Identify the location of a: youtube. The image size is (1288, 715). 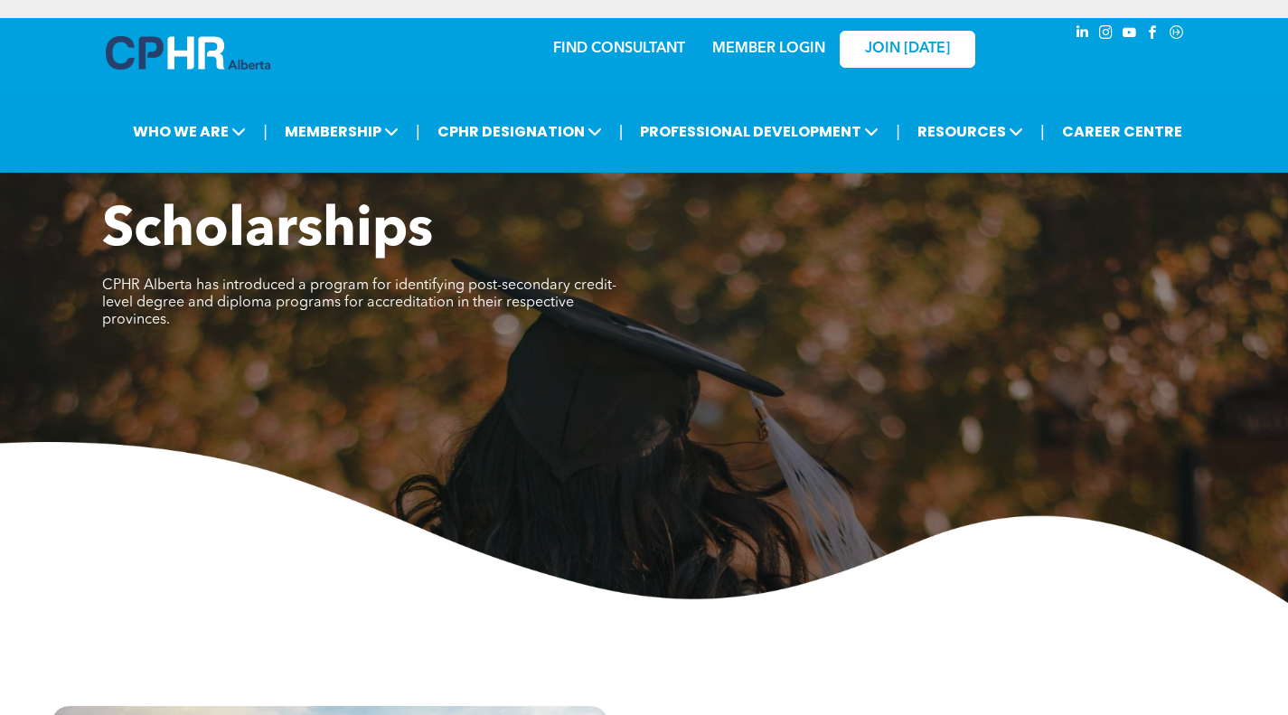
(1130, 34).